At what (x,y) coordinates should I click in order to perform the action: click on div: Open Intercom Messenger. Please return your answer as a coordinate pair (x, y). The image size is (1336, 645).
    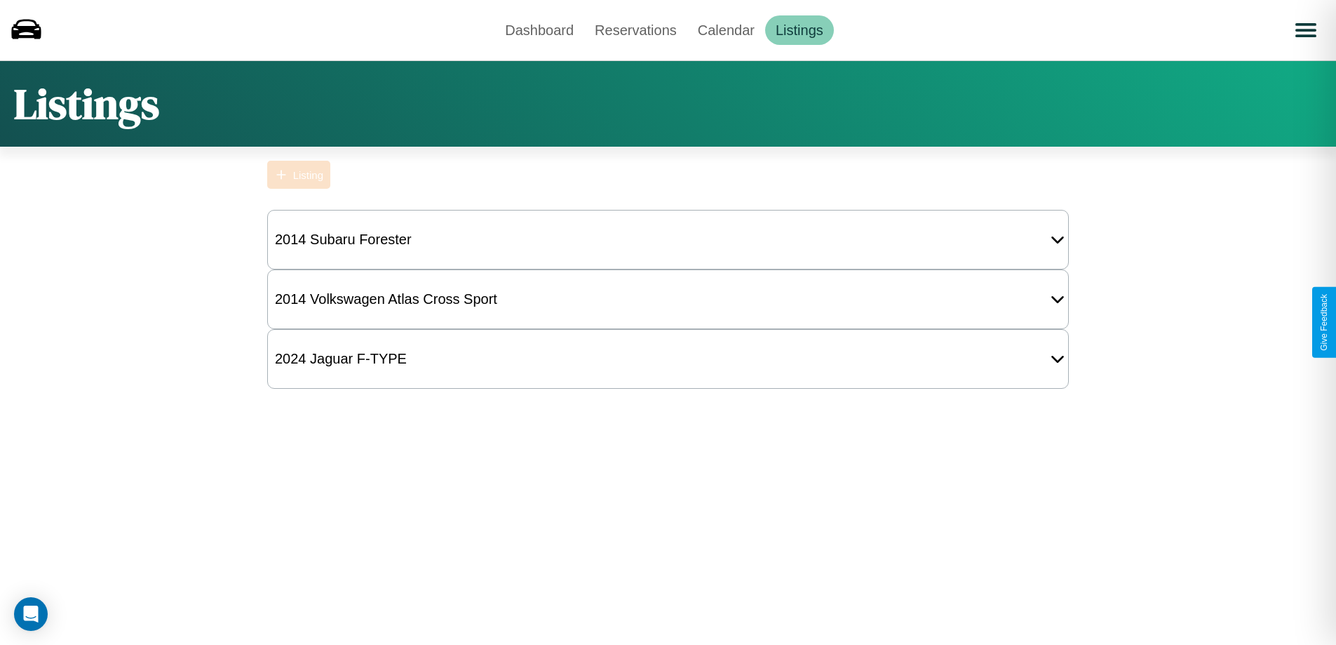
    Looking at the image, I should click on (31, 614).